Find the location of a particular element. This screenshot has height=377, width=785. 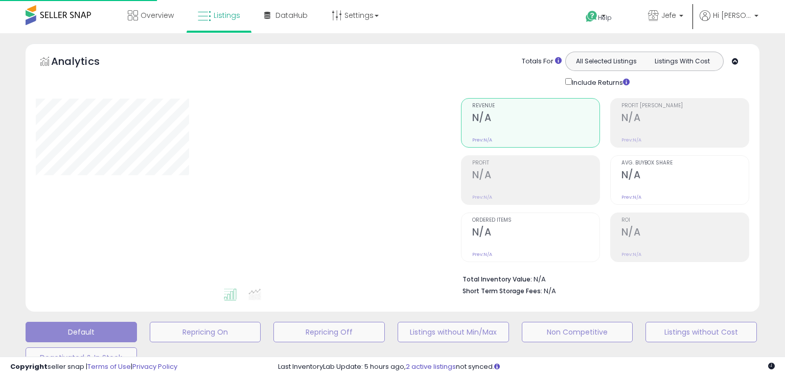

b: Total Inventory Value: is located at coordinates (497, 279).